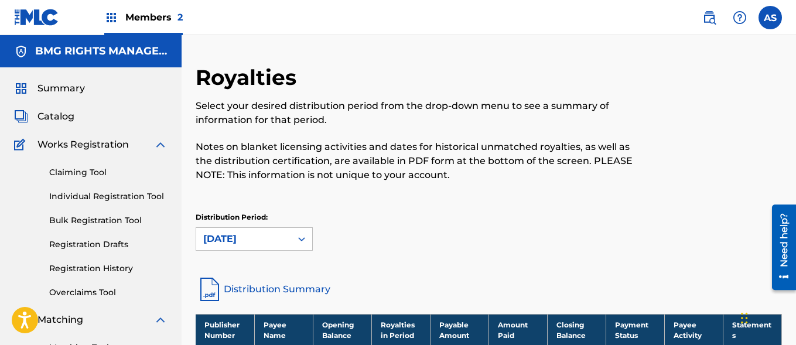 Image resolution: width=796 pixels, height=345 pixels. Describe the element at coordinates (771, 18) in the screenshot. I see `div: User Menu` at that location.